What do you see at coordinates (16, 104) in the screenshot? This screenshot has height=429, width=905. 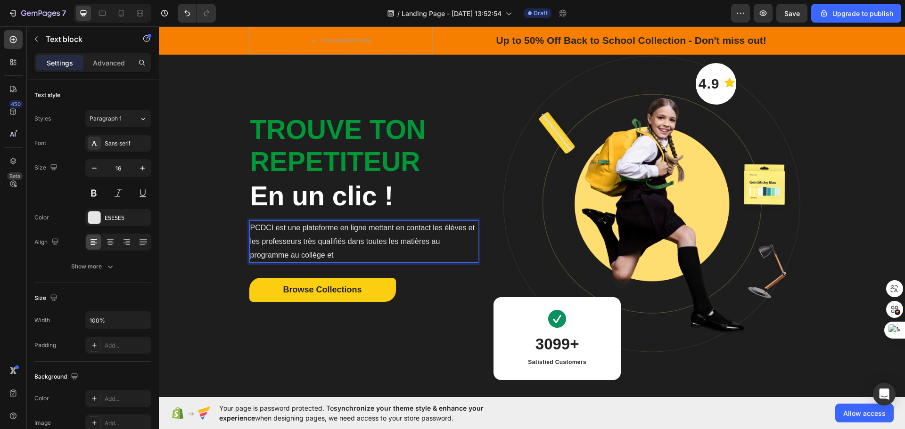 I see `div: 450` at bounding box center [16, 104].